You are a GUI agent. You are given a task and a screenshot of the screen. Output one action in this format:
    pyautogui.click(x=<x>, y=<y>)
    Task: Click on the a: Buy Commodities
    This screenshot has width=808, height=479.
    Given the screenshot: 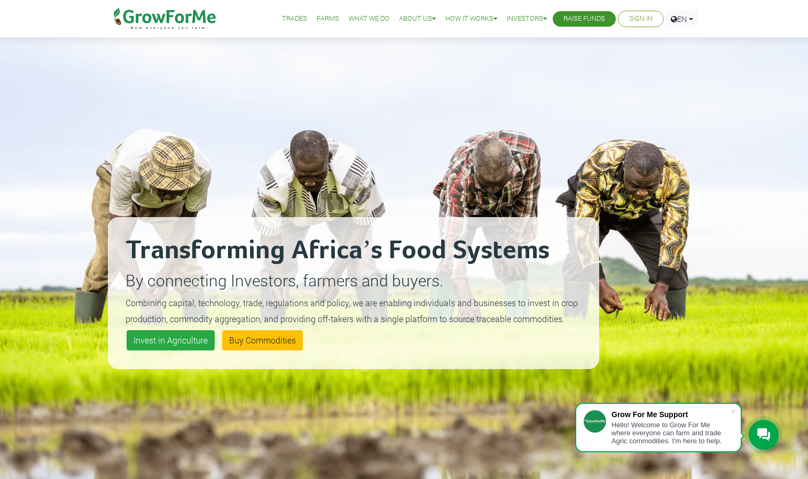 What is the action you would take?
    pyautogui.click(x=262, y=341)
    